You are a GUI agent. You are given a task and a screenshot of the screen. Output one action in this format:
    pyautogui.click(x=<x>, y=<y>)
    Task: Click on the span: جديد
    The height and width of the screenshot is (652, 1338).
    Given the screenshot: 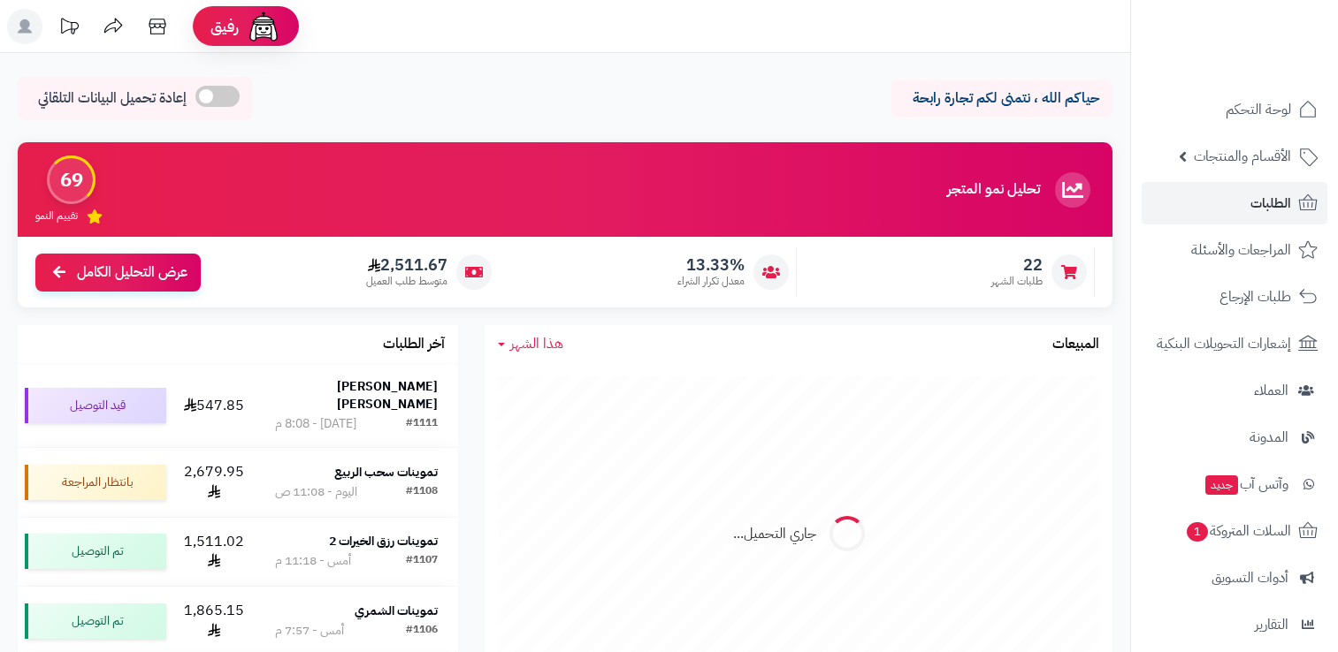 What is the action you would take?
    pyautogui.click(x=1221, y=485)
    